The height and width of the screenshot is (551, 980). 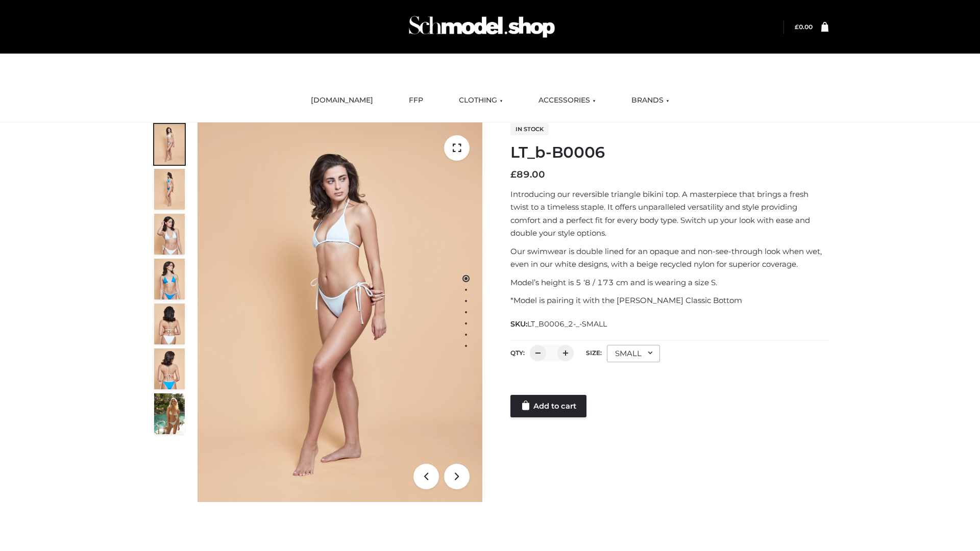 I want to click on bdi: 89.00, so click(x=528, y=175).